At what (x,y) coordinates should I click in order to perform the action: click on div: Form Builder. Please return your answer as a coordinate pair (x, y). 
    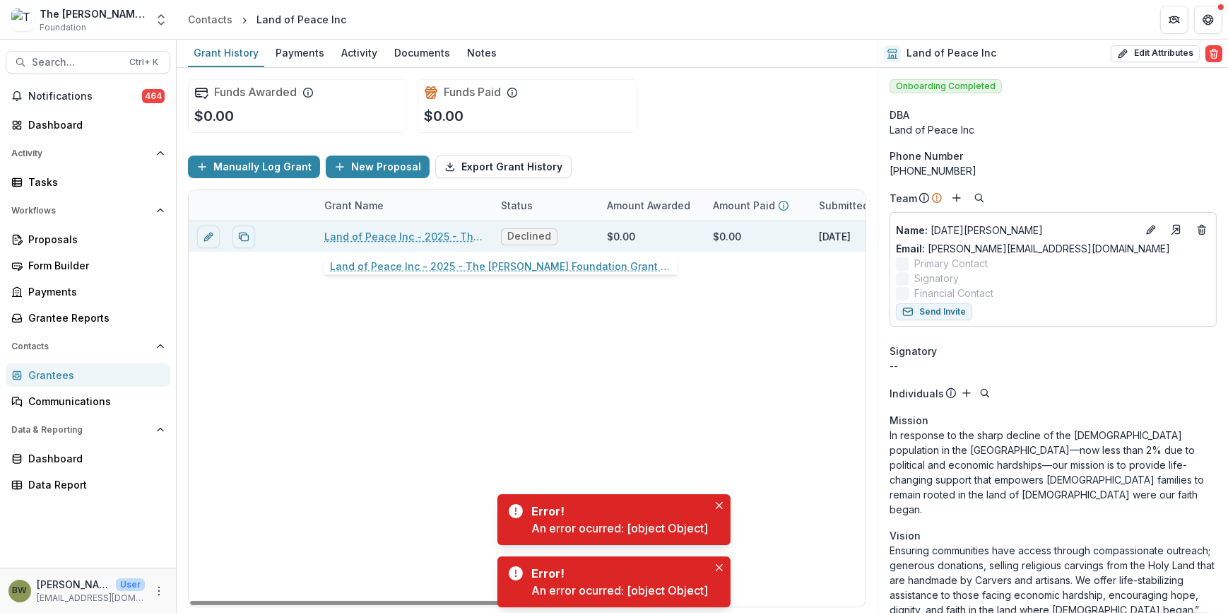
    Looking at the image, I should click on (93, 265).